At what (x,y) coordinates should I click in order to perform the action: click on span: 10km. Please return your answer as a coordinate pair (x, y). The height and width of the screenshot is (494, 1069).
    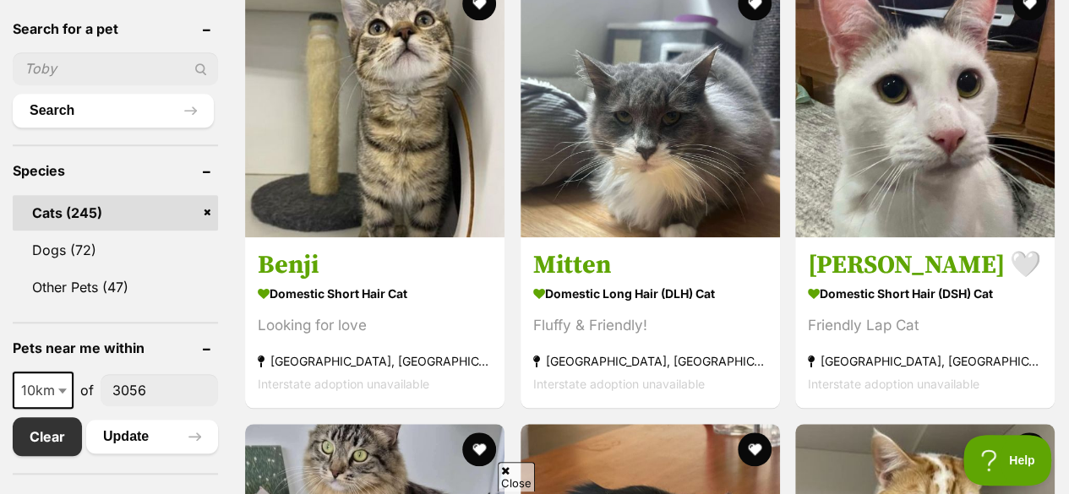
    Looking at the image, I should click on (43, 390).